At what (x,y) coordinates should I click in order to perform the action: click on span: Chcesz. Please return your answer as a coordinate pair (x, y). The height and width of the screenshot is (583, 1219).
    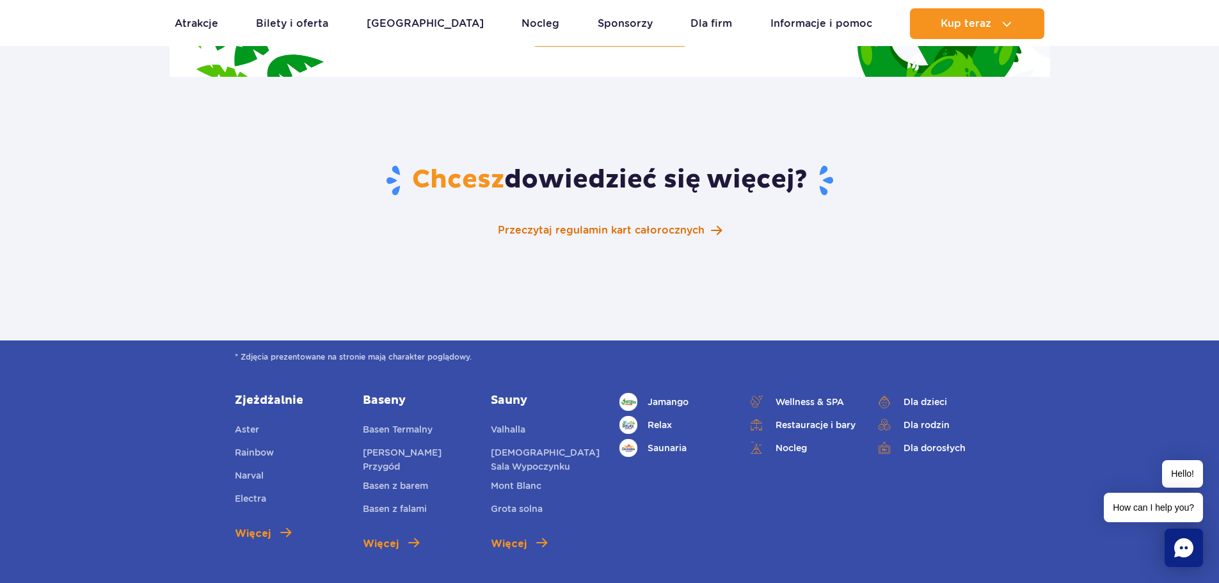
    Looking at the image, I should click on (458, 180).